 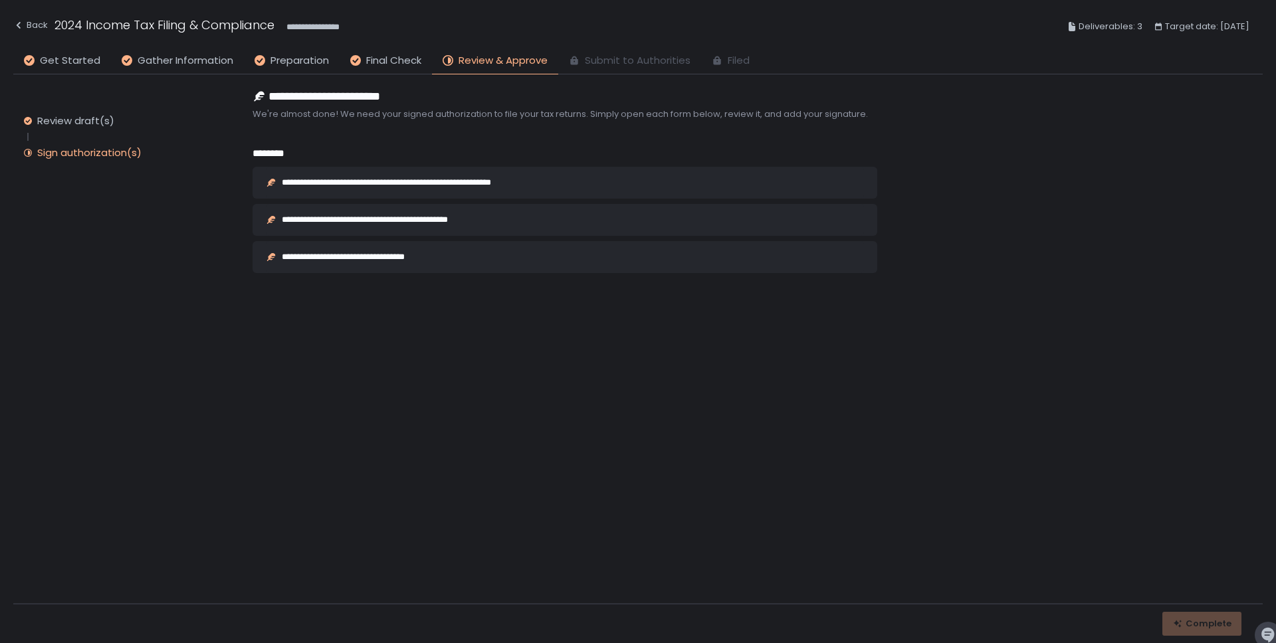 I want to click on span: Filed, so click(x=738, y=60).